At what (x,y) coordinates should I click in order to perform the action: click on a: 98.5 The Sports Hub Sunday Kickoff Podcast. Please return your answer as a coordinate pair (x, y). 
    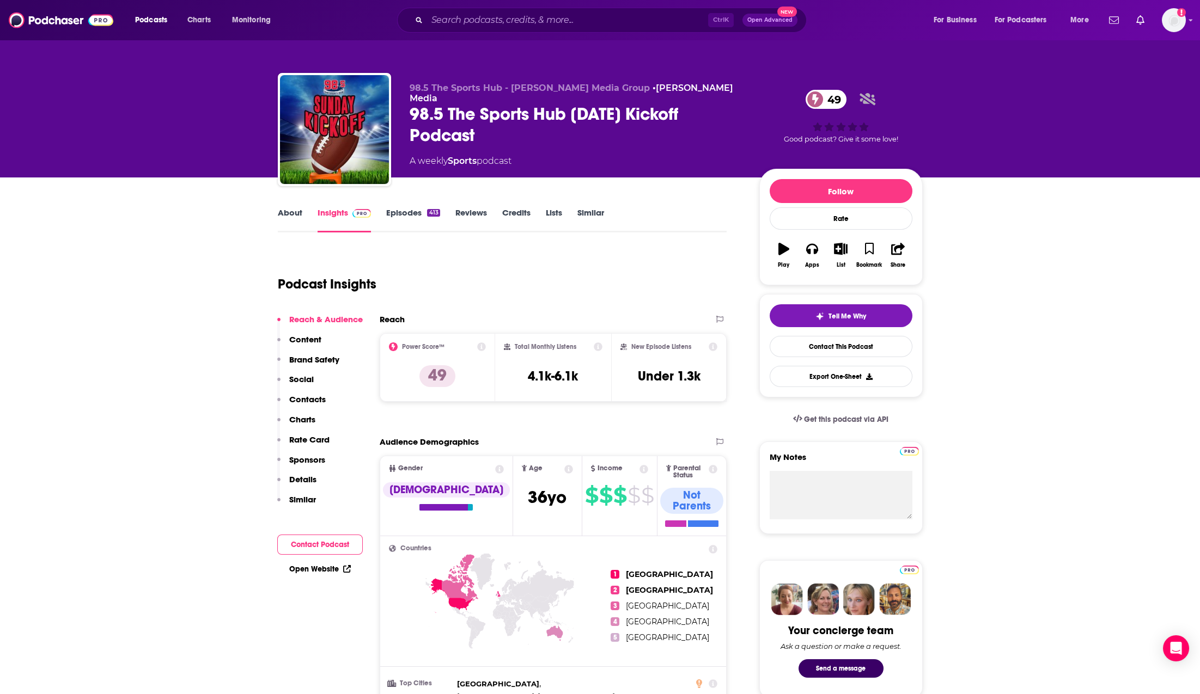
    Looking at the image, I should click on (334, 130).